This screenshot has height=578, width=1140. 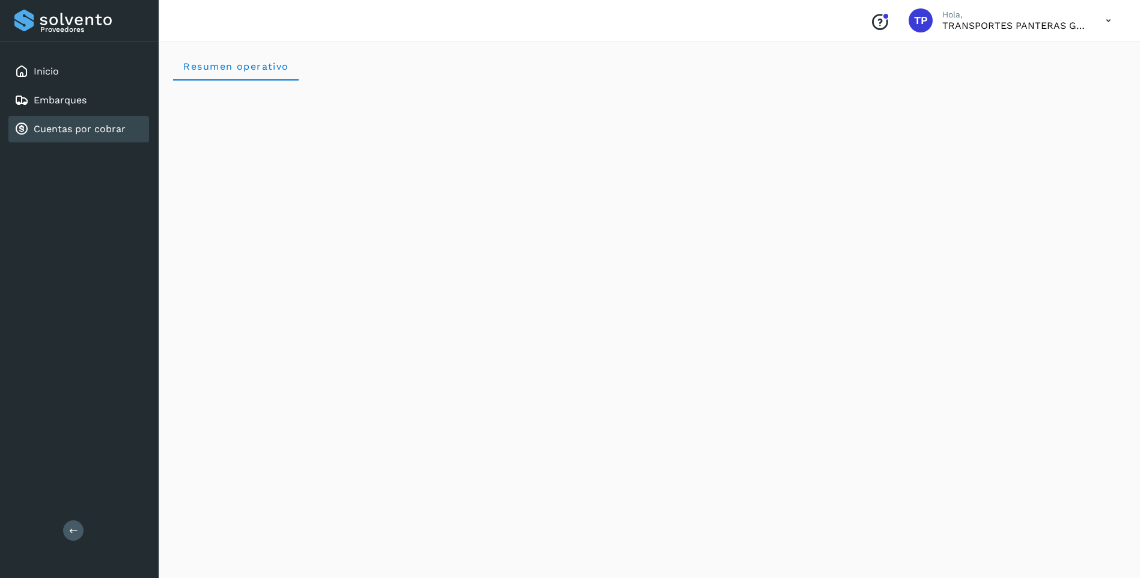 I want to click on div: Embarques, so click(x=79, y=100).